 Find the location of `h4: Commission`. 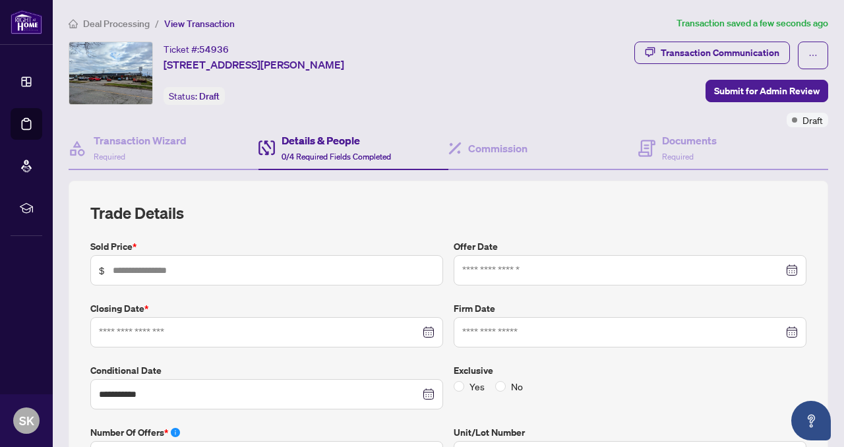

h4: Commission is located at coordinates (498, 148).